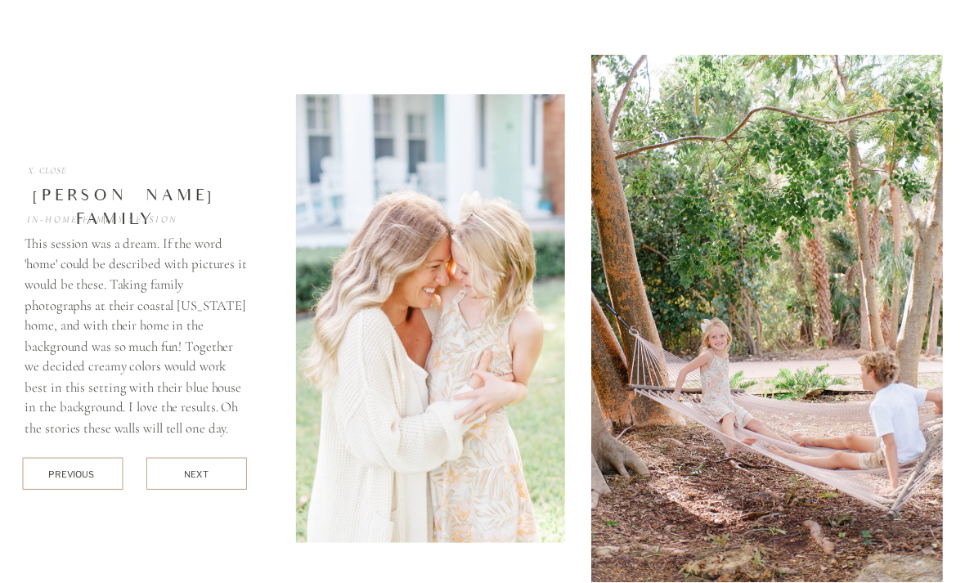 This screenshot has width=965, height=583. Describe the element at coordinates (196, 474) in the screenshot. I see `div: next` at that location.